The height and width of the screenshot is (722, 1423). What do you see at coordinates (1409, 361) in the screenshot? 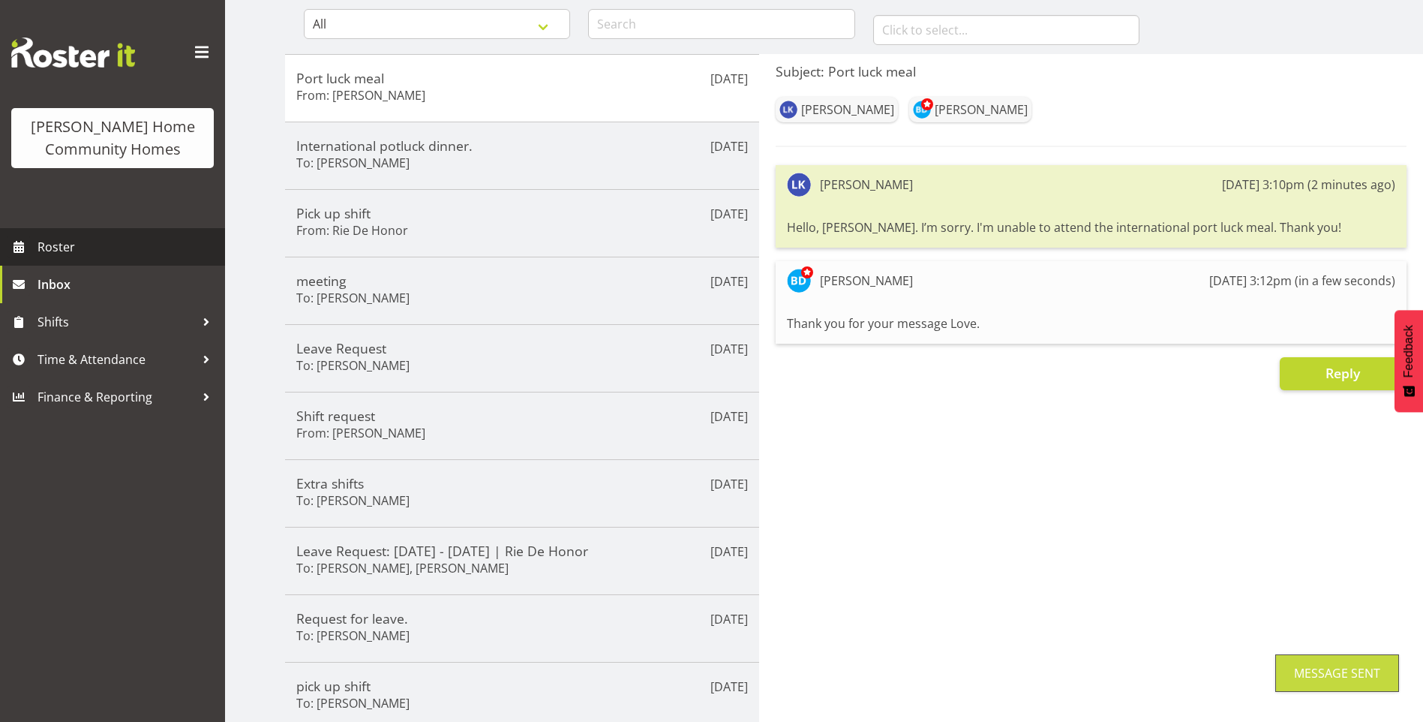
I see `button: Feedback - Show survey` at bounding box center [1409, 361].